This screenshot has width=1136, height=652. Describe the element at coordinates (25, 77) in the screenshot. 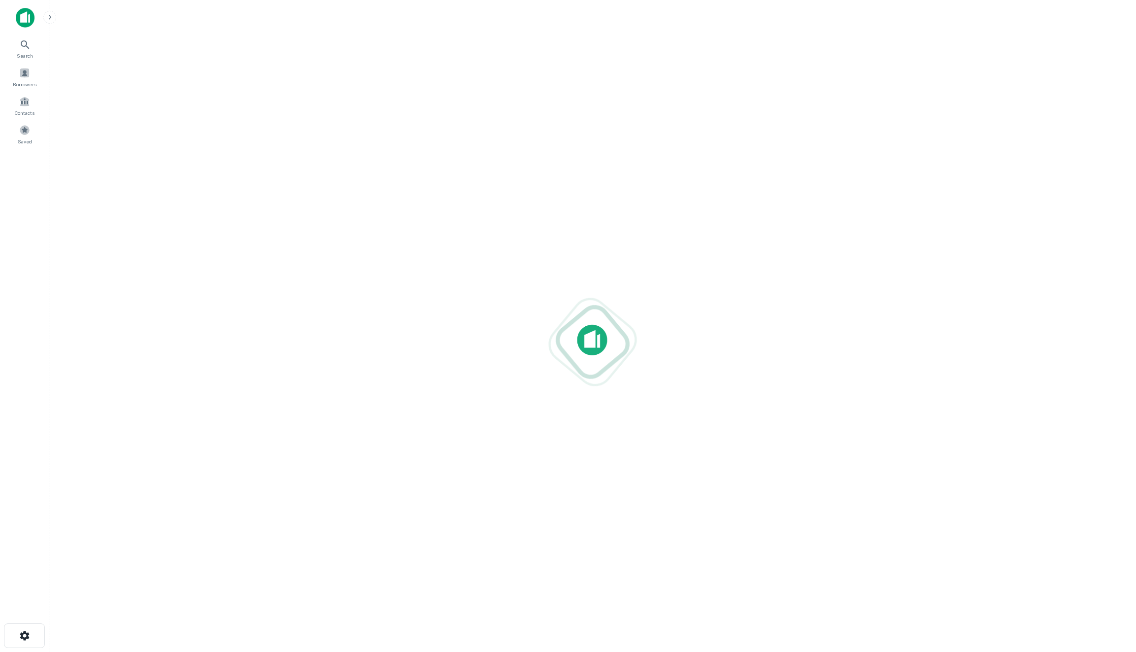

I see `a: Borrowers` at that location.